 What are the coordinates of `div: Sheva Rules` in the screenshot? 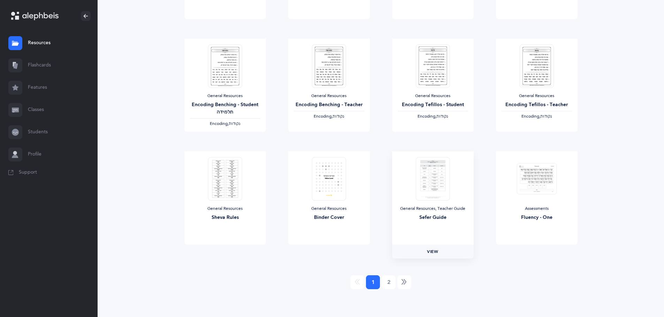 It's located at (225, 218).